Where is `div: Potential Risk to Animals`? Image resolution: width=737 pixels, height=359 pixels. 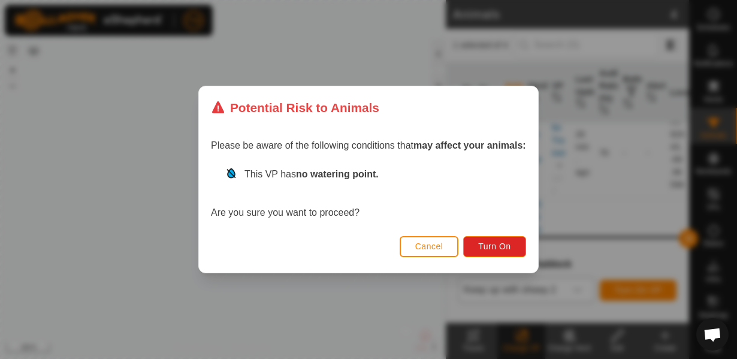
div: Potential Risk to Animals is located at coordinates (295, 107).